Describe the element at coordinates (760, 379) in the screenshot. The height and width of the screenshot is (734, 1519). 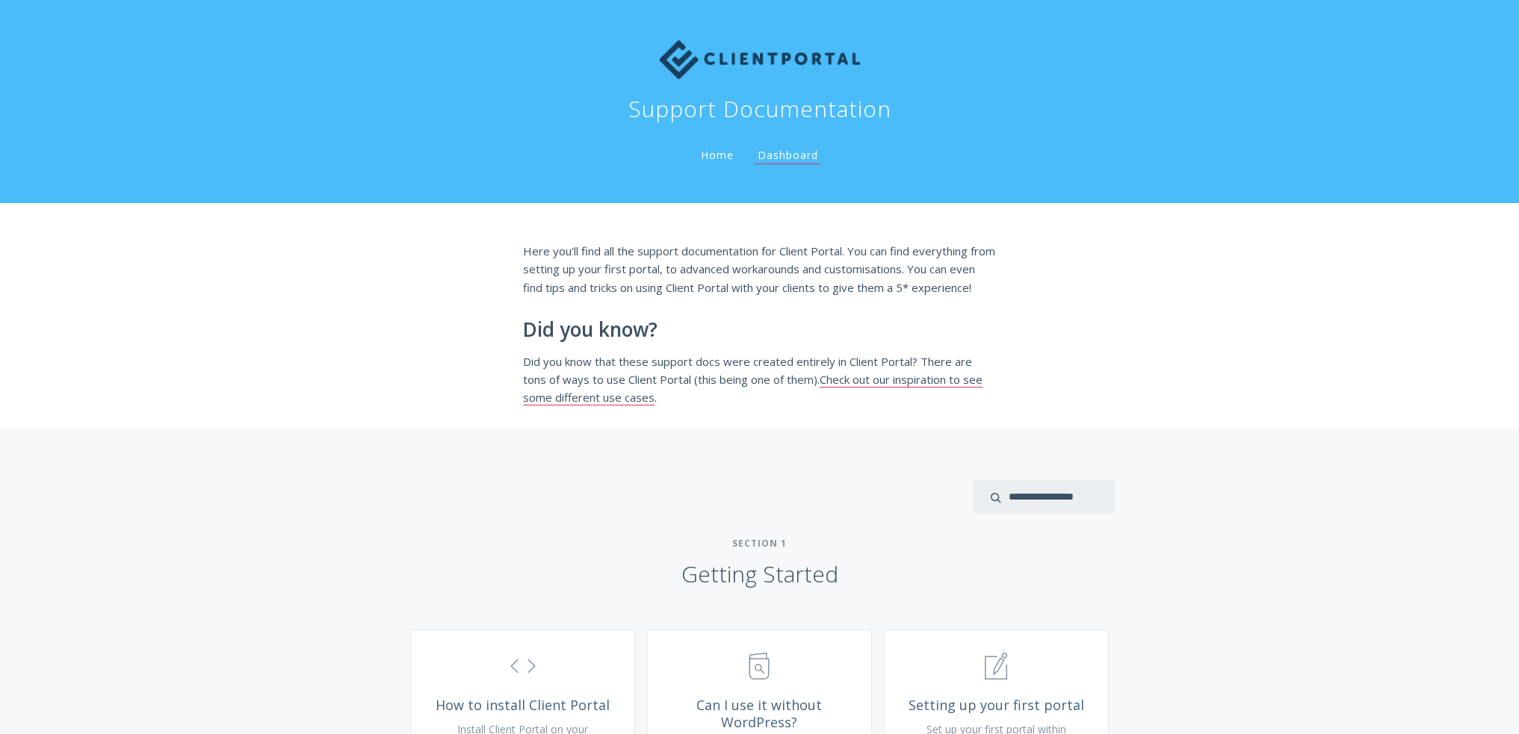
I see `p: Did you know that these support docs were created entirely in Client Portal? There are tons of wa...` at that location.